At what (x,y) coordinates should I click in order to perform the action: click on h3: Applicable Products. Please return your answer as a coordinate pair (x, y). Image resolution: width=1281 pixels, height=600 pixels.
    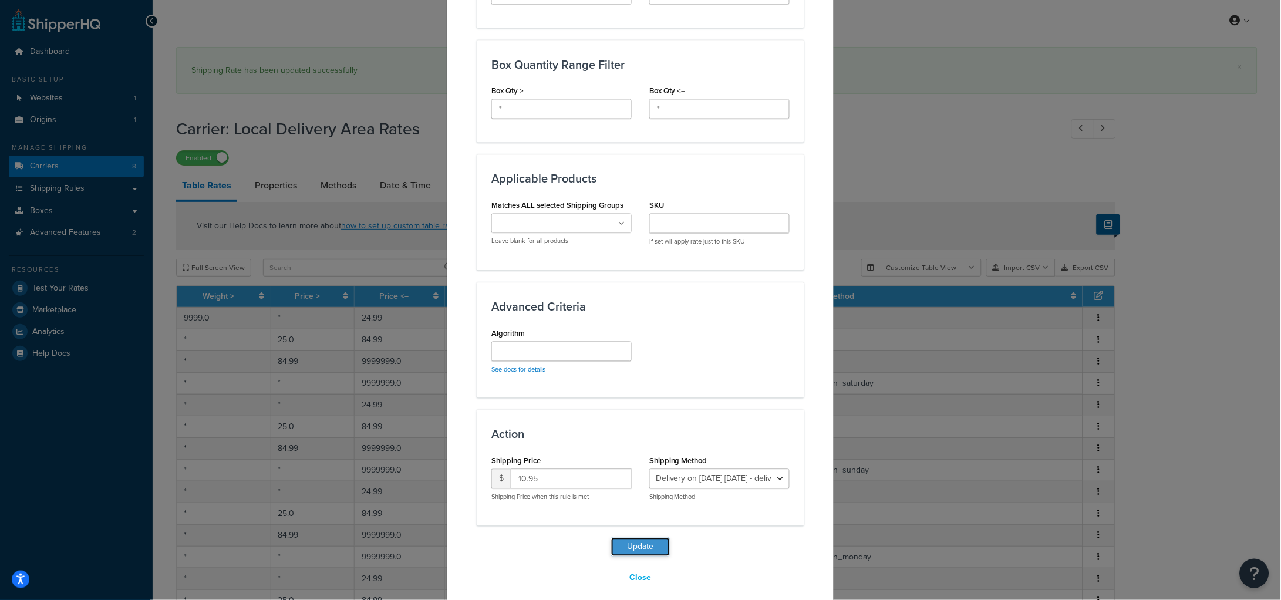
    Looking at the image, I should click on (641, 179).